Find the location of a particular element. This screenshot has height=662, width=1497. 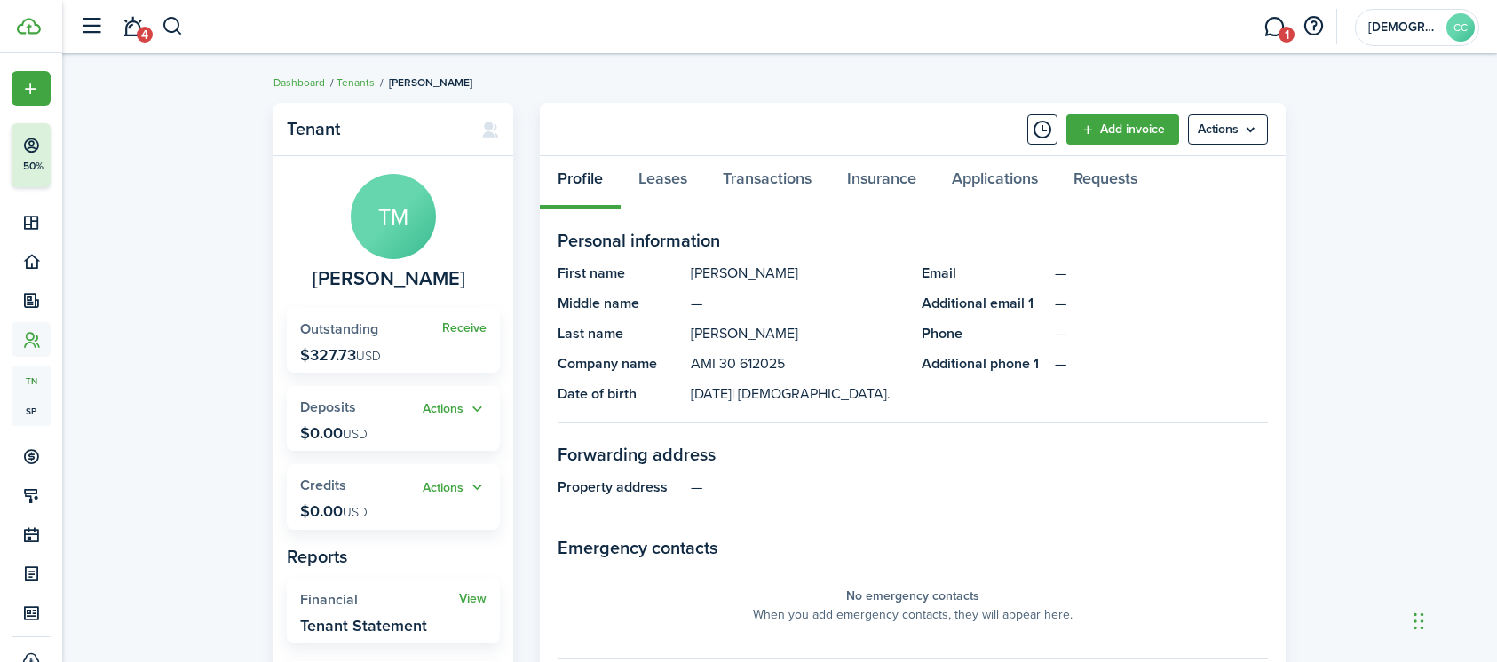

panel-main-title: Date of birth is located at coordinates (620, 394).